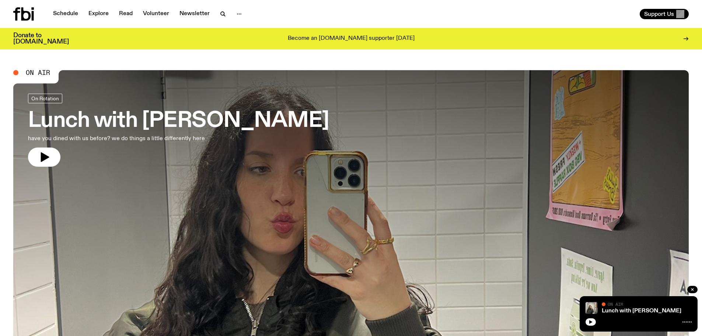 This screenshot has height=336, width=702. I want to click on button: Support Us, so click(664, 14).